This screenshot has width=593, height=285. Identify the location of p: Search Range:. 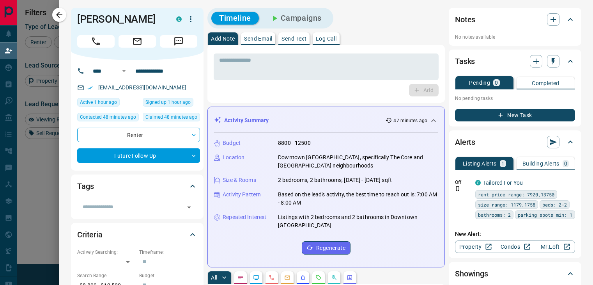
(106, 275).